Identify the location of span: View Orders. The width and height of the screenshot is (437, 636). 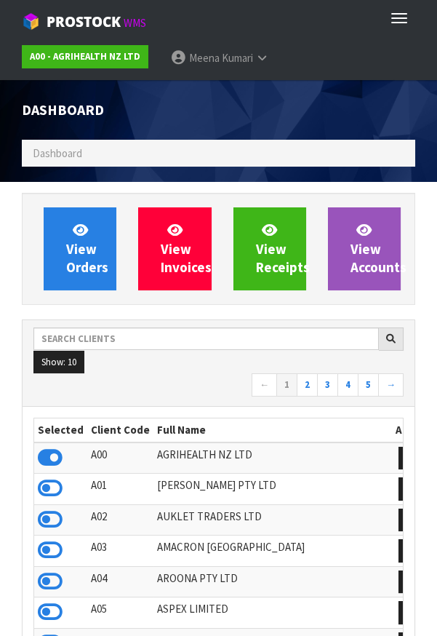
(87, 248).